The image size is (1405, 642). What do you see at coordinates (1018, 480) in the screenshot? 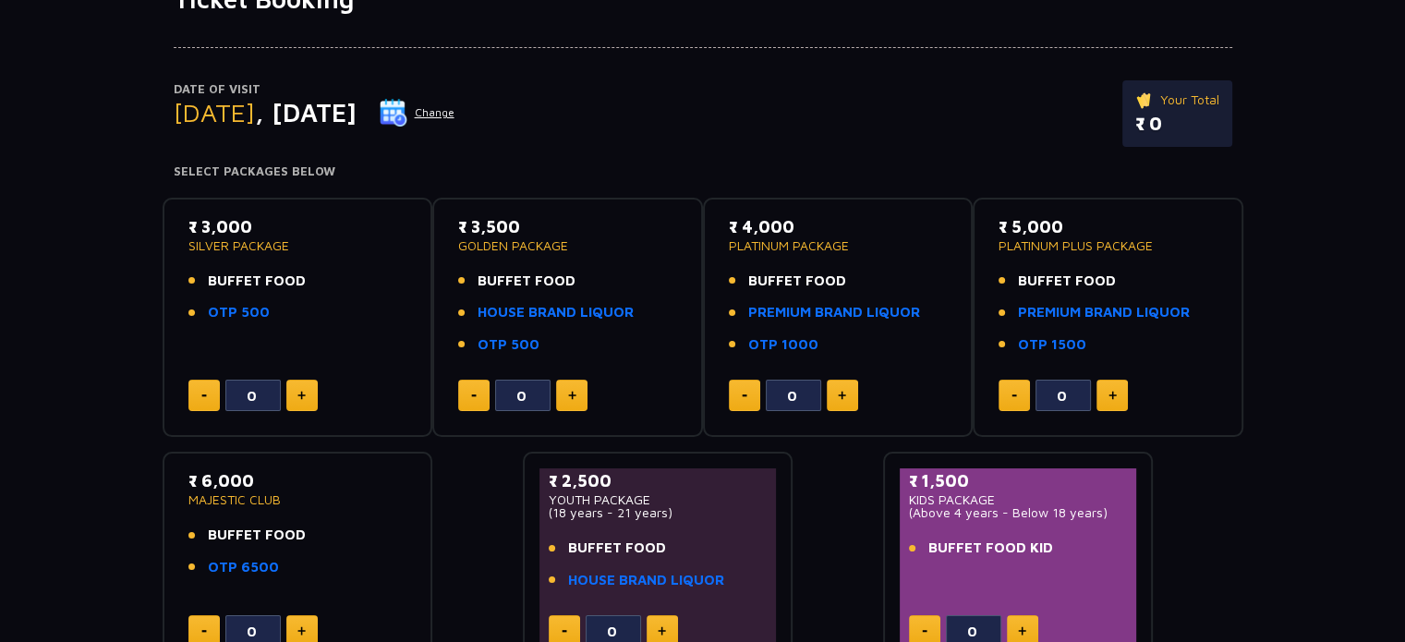
I see `p: ₹ 1,500` at bounding box center [1018, 480].